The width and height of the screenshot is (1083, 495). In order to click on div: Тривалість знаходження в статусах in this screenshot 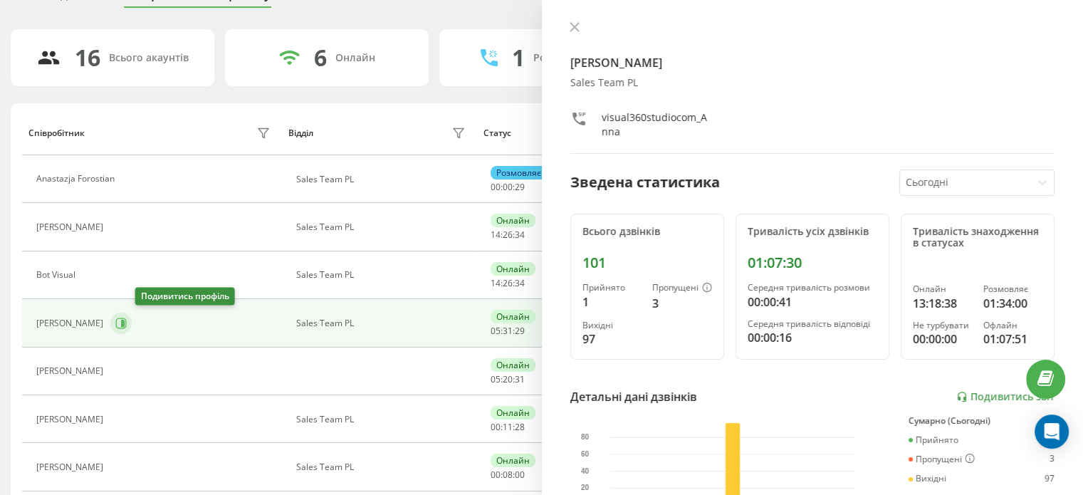, I will do `click(978, 238)`.